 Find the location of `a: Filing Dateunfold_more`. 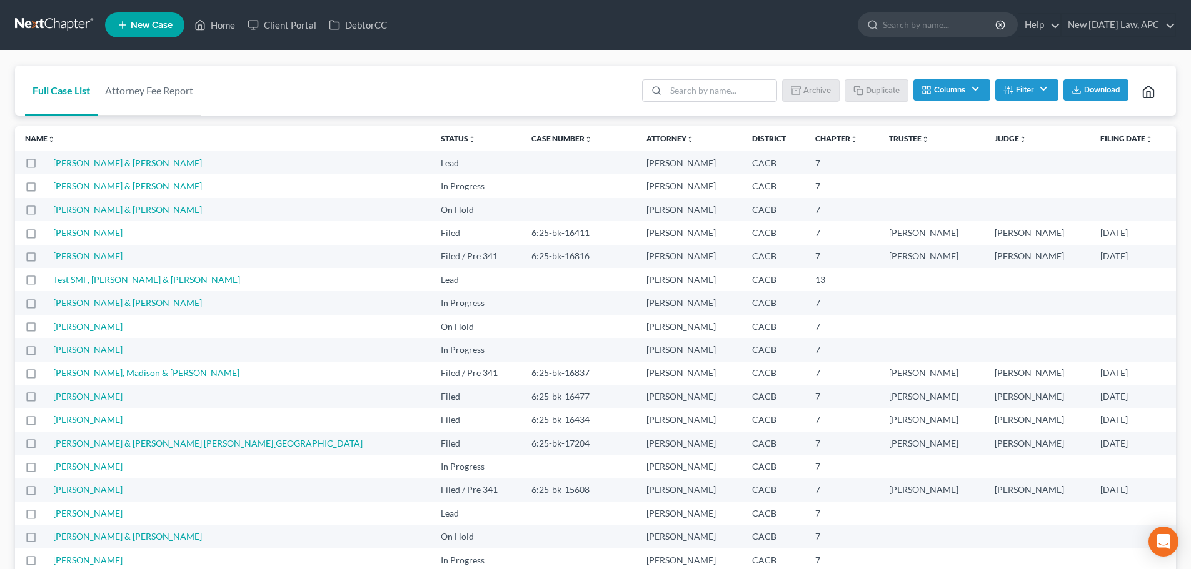

a: Filing Dateunfold_more is located at coordinates (1126, 138).